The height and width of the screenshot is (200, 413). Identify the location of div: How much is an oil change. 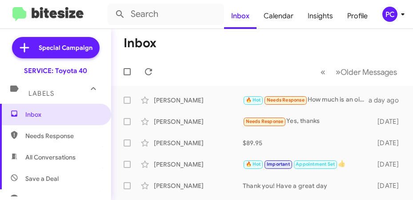
(305, 100).